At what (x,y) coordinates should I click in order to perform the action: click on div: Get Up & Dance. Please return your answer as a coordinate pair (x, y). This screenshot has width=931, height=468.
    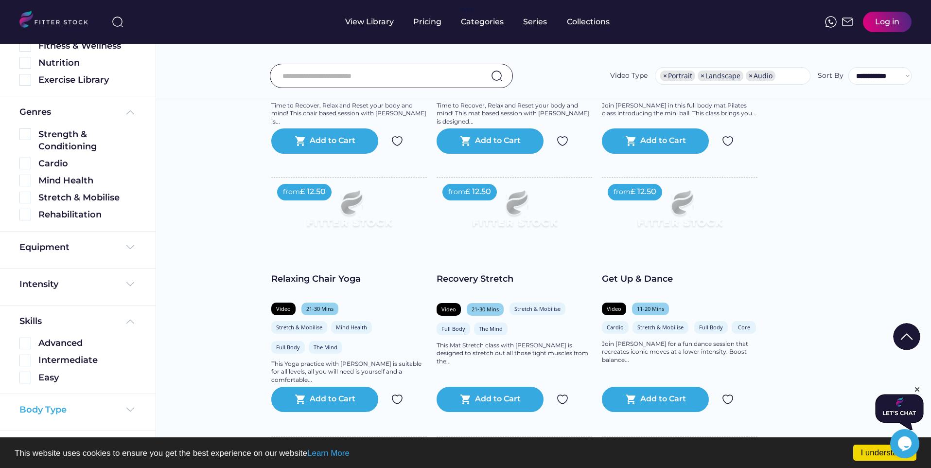
    Looking at the image, I should click on (679, 278).